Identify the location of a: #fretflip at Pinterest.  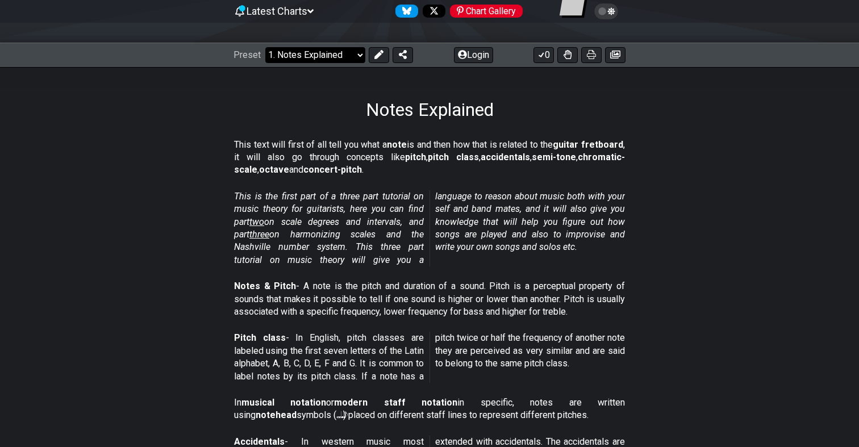
(484, 11).